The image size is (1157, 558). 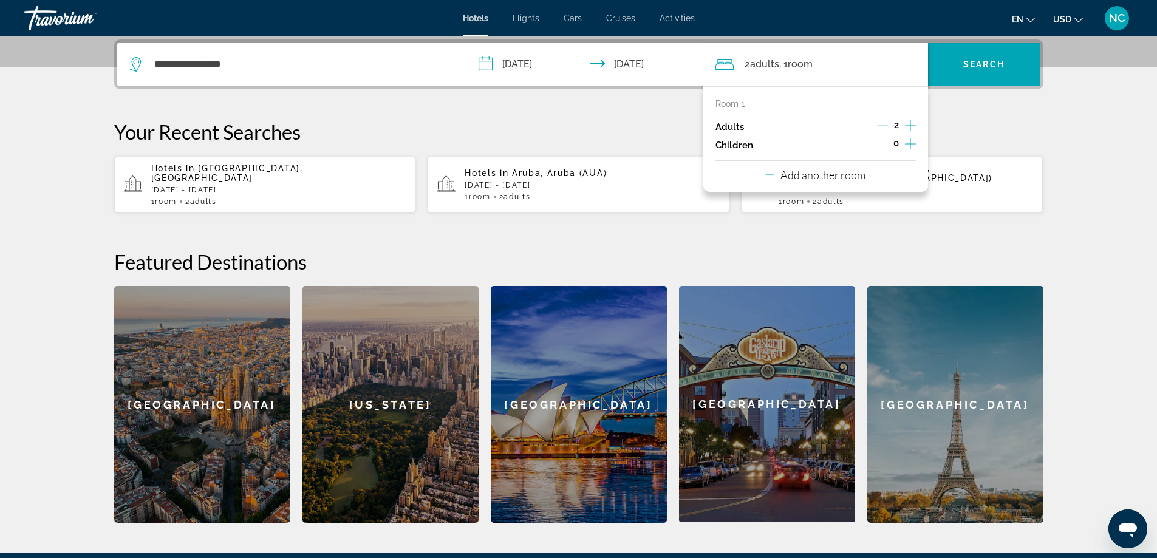 What do you see at coordinates (585, 64) in the screenshot?
I see `button: Check-in date: Nov 6, 2025 Check-out date: Nov 12, 2025` at bounding box center [585, 64].